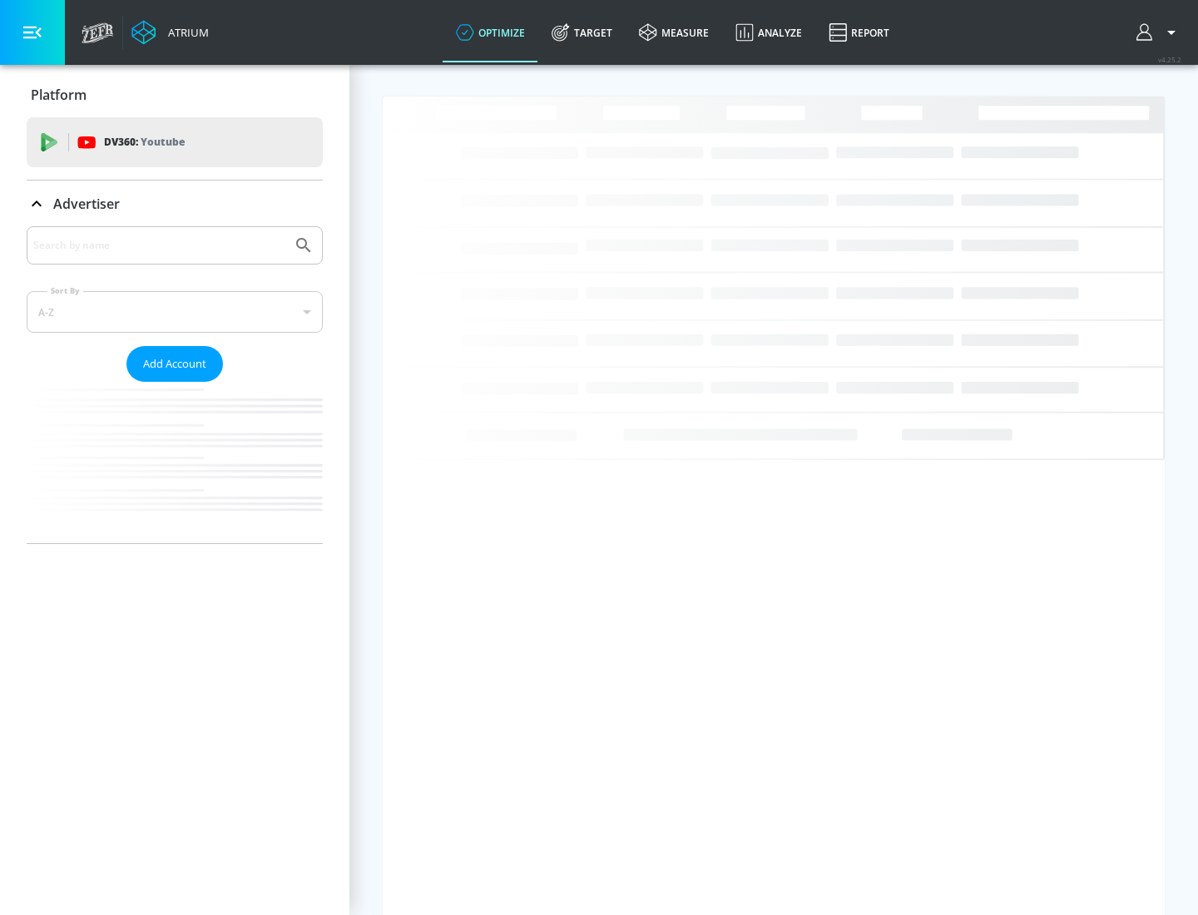 Image resolution: width=1198 pixels, height=915 pixels. I want to click on a: Analyze, so click(769, 32).